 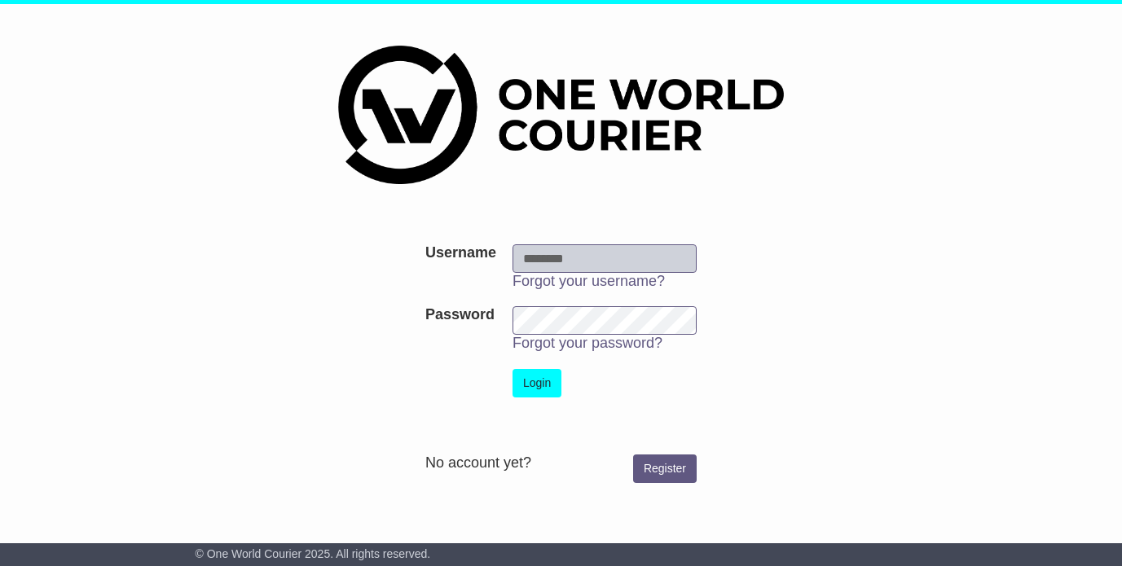 What do you see at coordinates (460, 253) in the screenshot?
I see `label: Username` at bounding box center [460, 253].